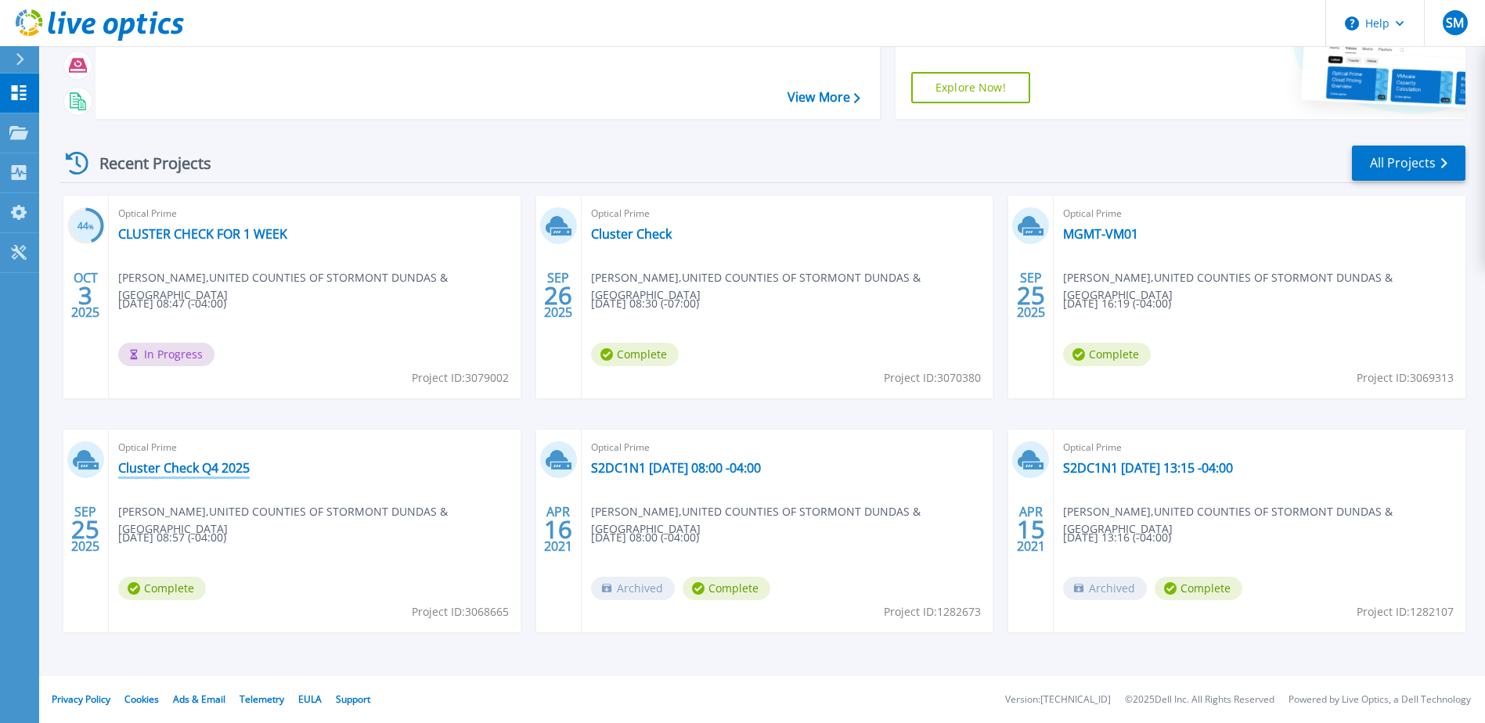 The height and width of the screenshot is (723, 1485). What do you see at coordinates (184, 468) in the screenshot?
I see `a: Cluster Check Q4 2025` at bounding box center [184, 468].